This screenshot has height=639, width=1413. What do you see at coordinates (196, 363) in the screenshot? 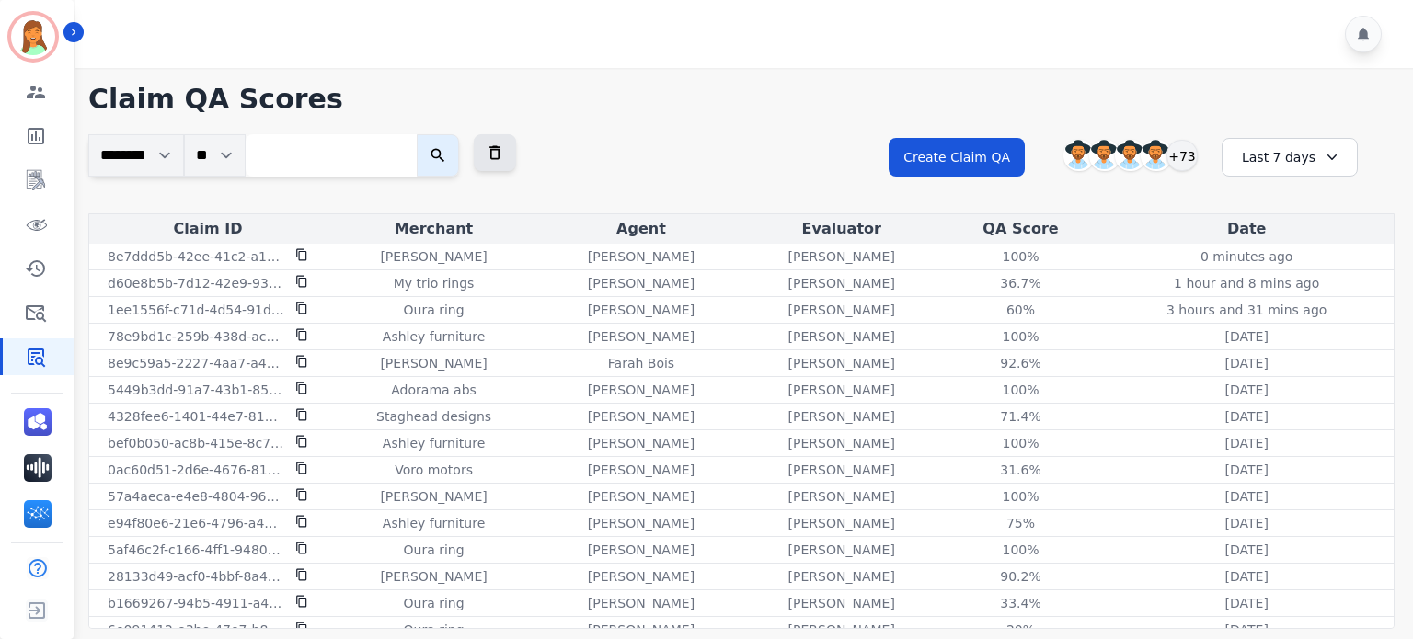
I see `p: 8e9c59a5-2227-4aa7-a435-426e7fdb057e` at bounding box center [196, 363].